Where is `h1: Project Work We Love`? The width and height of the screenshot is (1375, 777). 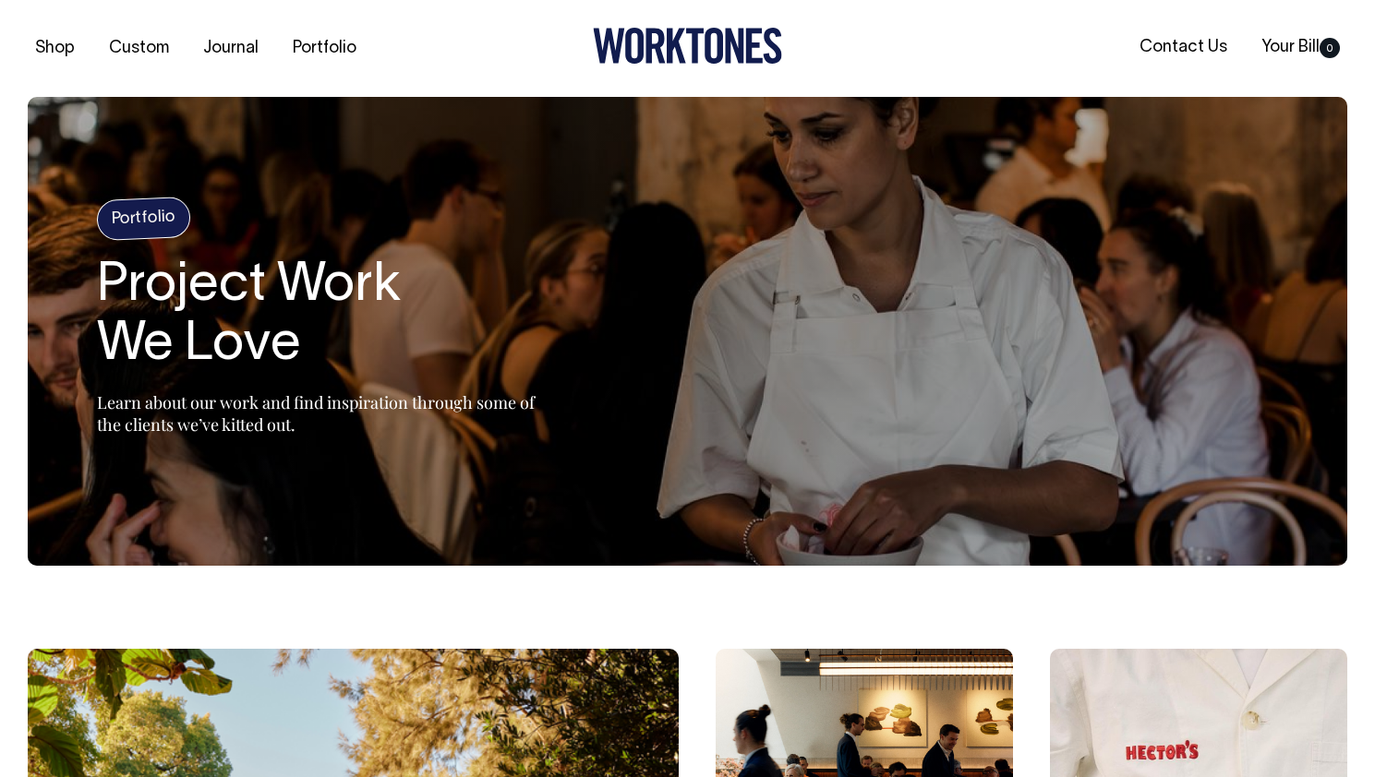 h1: Project Work We Love is located at coordinates (328, 317).